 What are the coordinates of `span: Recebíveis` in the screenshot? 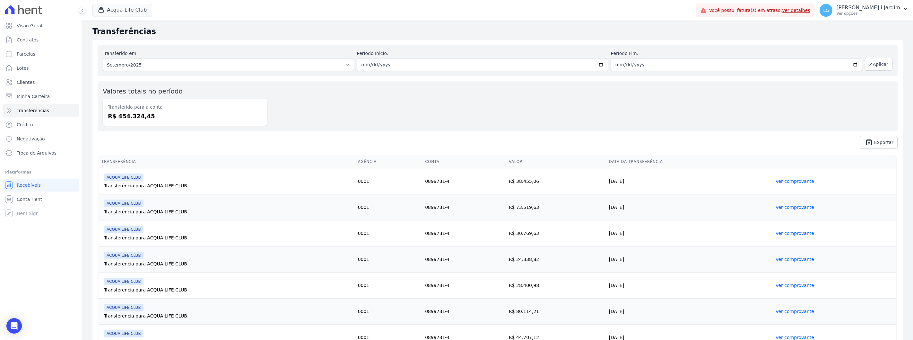 It's located at (29, 185).